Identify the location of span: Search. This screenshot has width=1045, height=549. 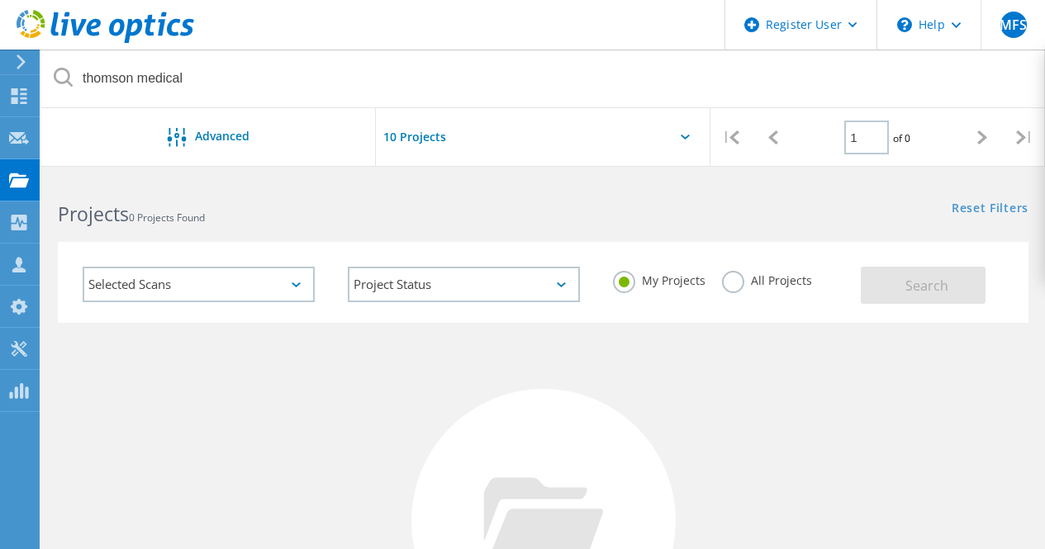
(927, 286).